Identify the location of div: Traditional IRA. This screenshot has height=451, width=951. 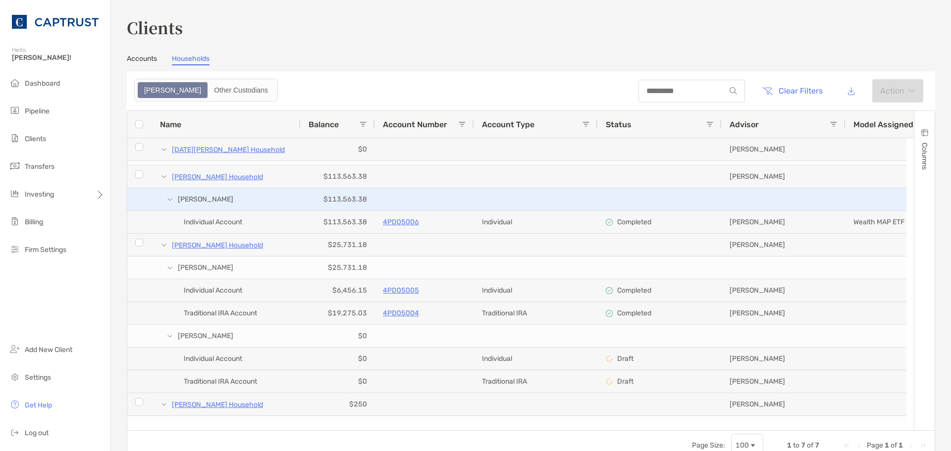
(536, 313).